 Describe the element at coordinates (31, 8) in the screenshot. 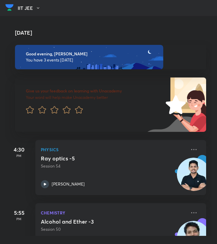

I see `button: IIT JEE` at that location.